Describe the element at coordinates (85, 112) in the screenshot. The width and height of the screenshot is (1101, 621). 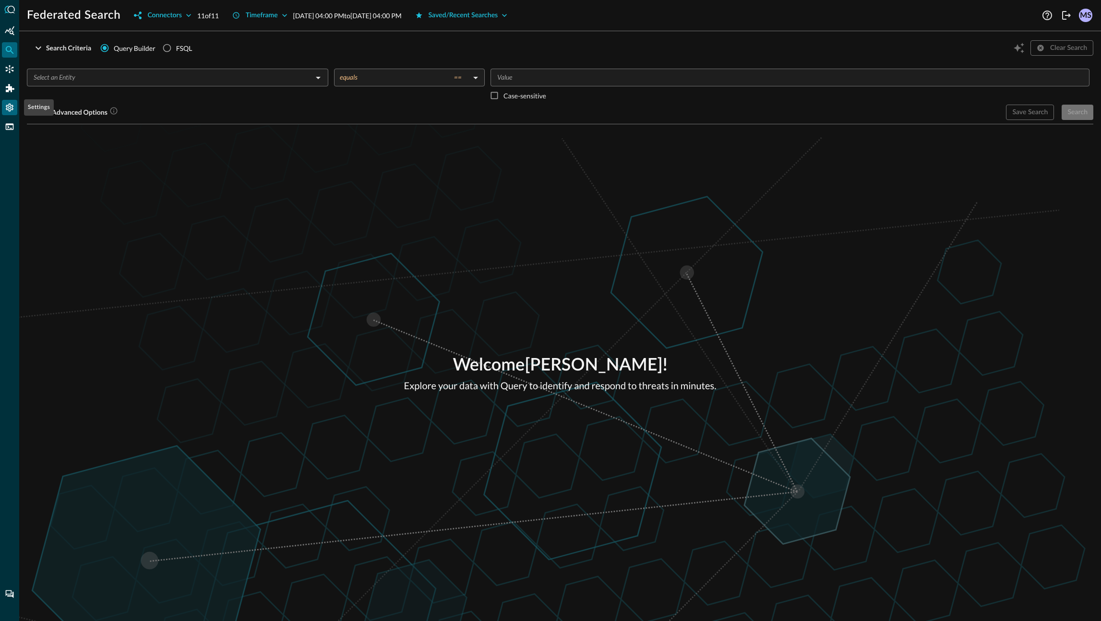
I see `div: Advanced Options` at that location.